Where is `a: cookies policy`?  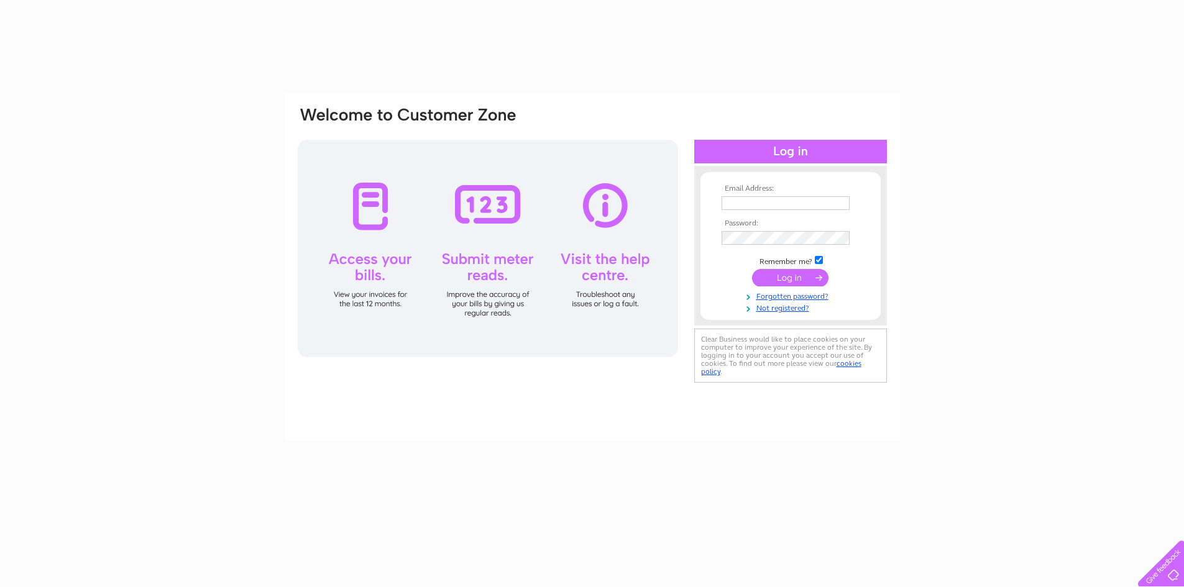
a: cookies policy is located at coordinates (781, 367).